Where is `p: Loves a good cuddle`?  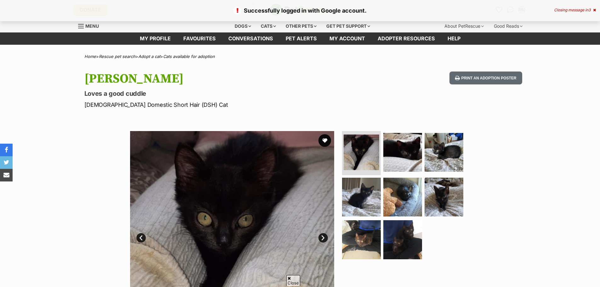 p: Loves a good cuddle is located at coordinates (218, 94).